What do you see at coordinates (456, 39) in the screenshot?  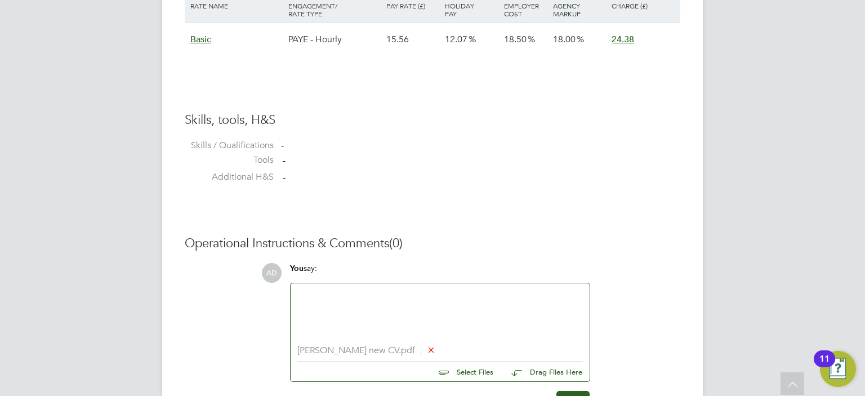 I see `span: 12.07` at bounding box center [456, 39].